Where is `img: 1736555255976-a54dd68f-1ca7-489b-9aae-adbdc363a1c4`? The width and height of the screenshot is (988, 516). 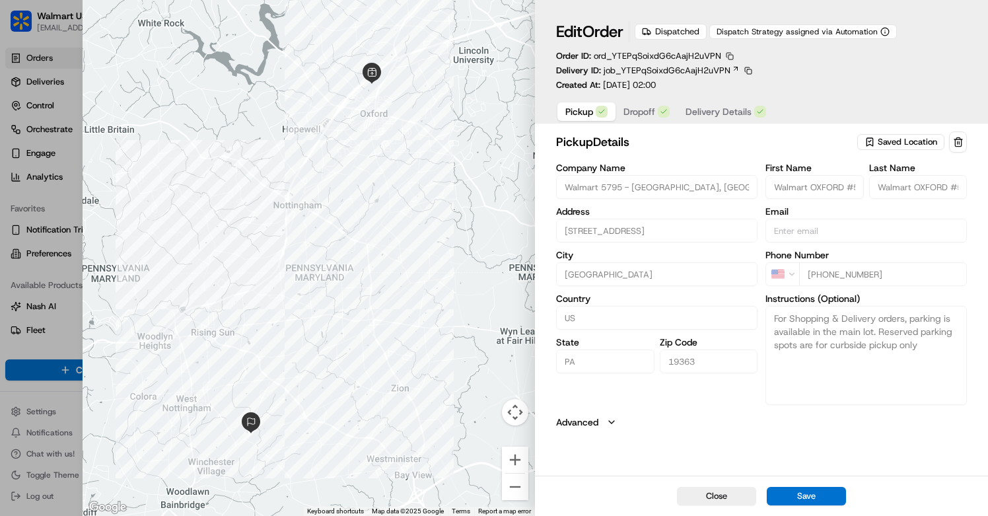 img: 1736555255976-a54dd68f-1ca7-489b-9aae-adbdc363a1c4 is located at coordinates (25, 138).